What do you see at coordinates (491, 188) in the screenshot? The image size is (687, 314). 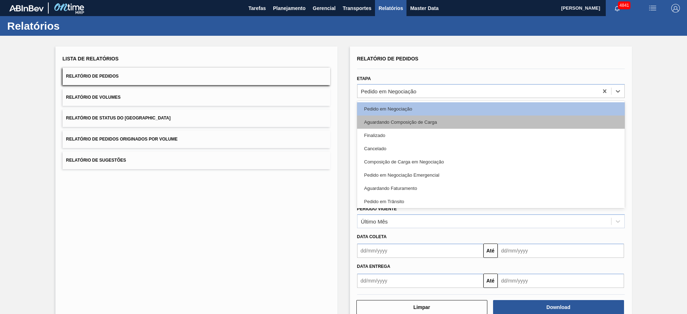 I see `div: Aguardando Faturamento` at bounding box center [491, 188].